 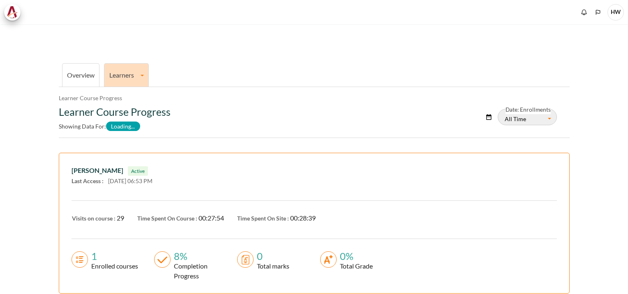 I want to click on span: Time Spent On Site :, so click(x=263, y=218).